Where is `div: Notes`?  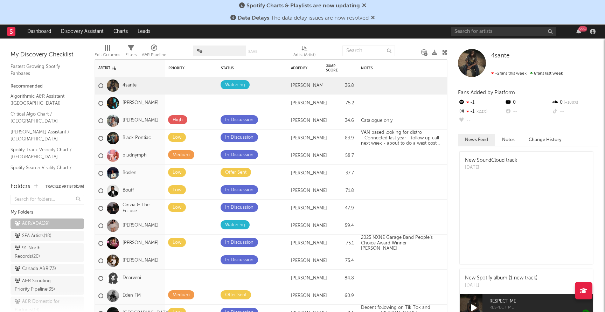
div: Notes is located at coordinates (396, 68).